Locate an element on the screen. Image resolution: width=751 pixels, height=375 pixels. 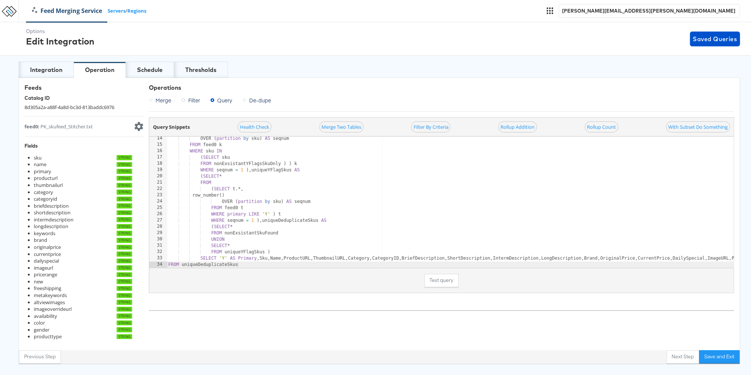
div: producttype is located at coordinates (47, 337).